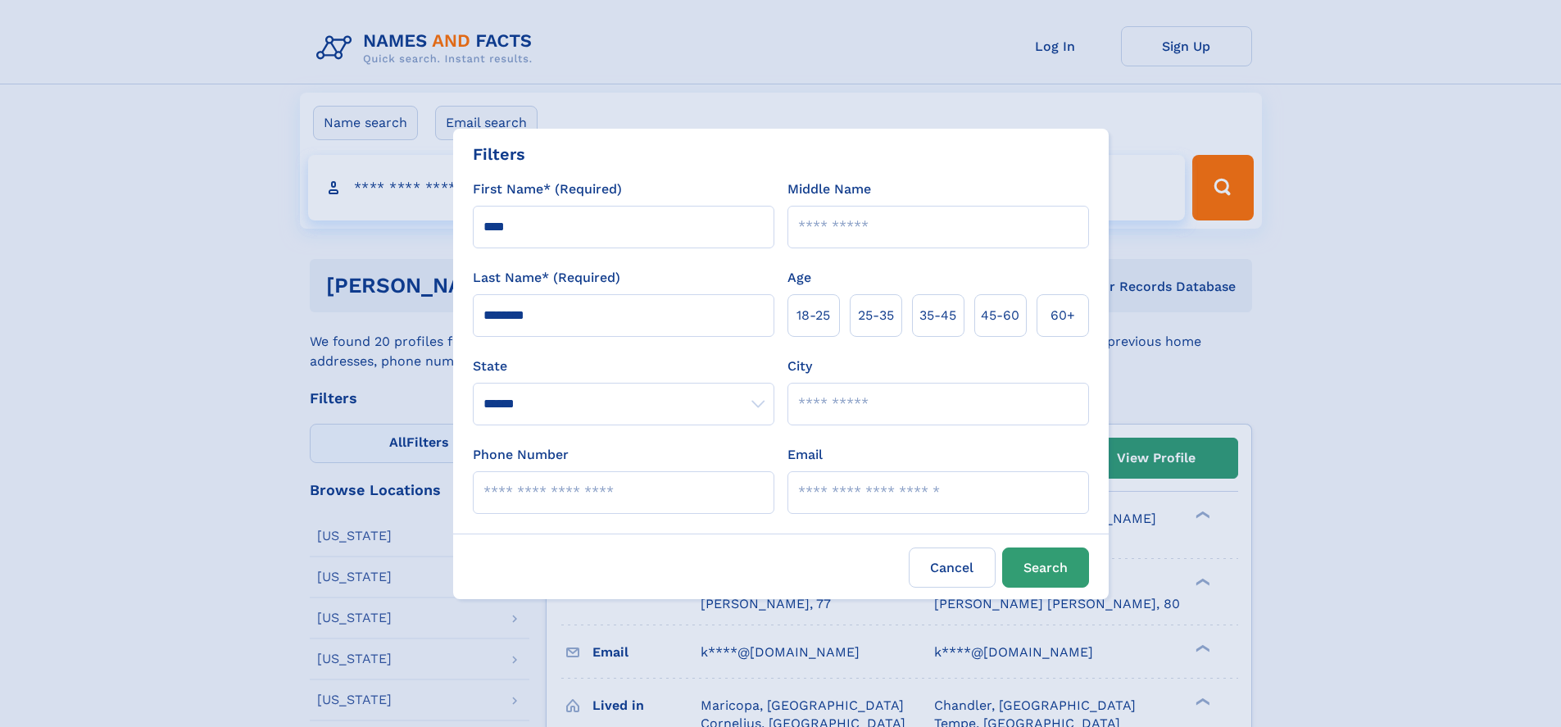 This screenshot has width=1561, height=727. Describe the element at coordinates (829, 189) in the screenshot. I see `label: Middle Name` at that location.